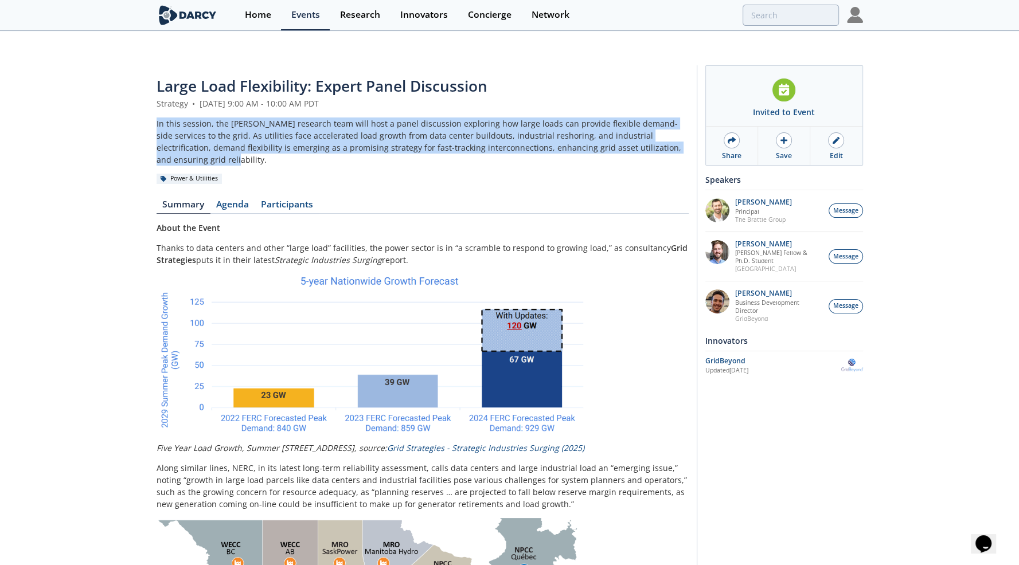  Describe the element at coordinates (779, 307) in the screenshot. I see `p: Business Development Director` at that location.